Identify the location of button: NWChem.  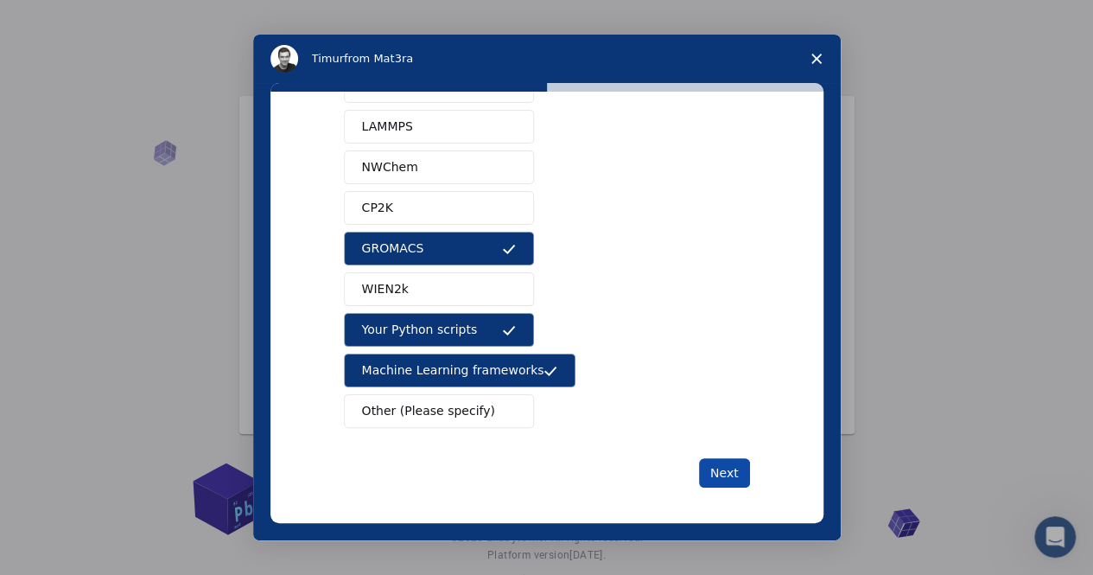
(439, 167).